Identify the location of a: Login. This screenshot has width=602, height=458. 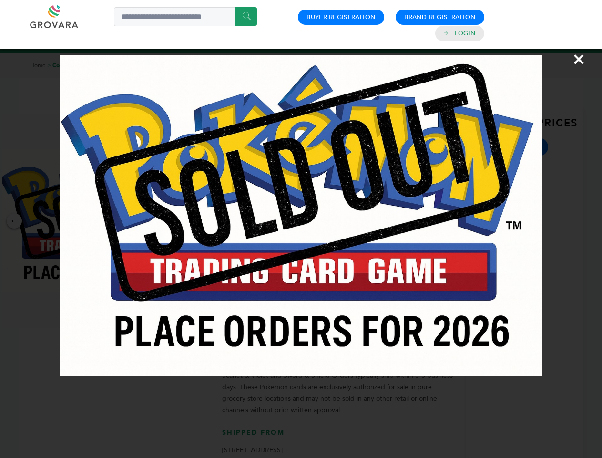
(465, 33).